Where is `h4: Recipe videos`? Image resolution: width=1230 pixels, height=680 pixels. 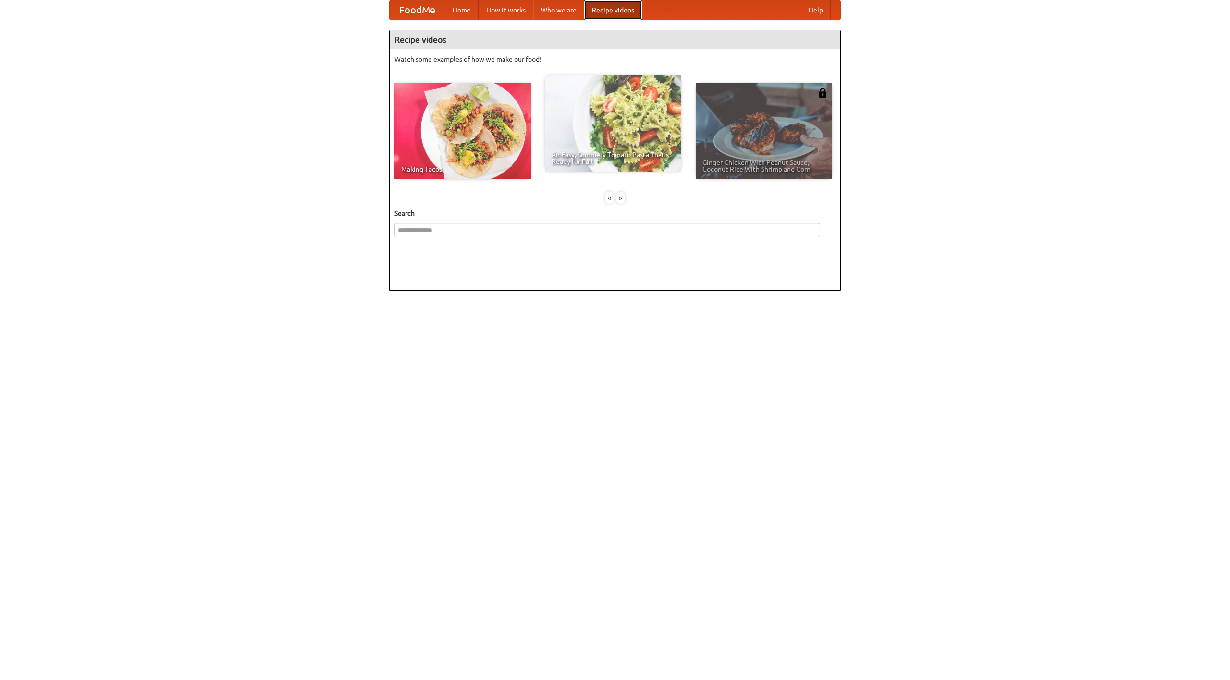
h4: Recipe videos is located at coordinates (615, 40).